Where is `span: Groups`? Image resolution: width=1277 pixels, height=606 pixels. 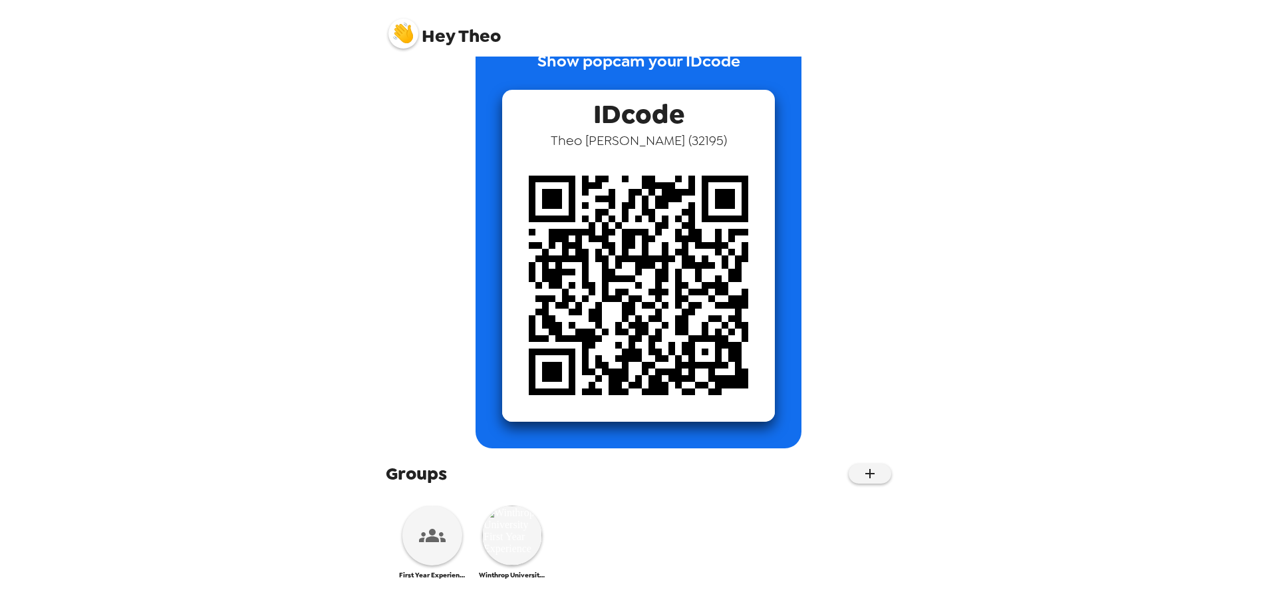 span: Groups is located at coordinates (416, 473).